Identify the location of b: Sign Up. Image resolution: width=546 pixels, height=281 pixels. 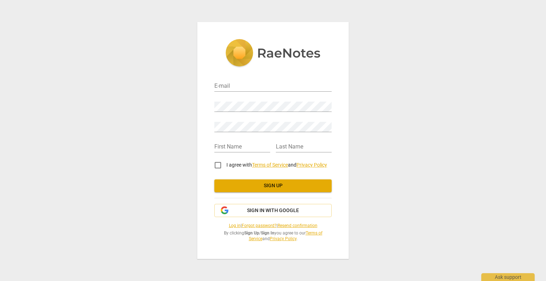
(252, 233).